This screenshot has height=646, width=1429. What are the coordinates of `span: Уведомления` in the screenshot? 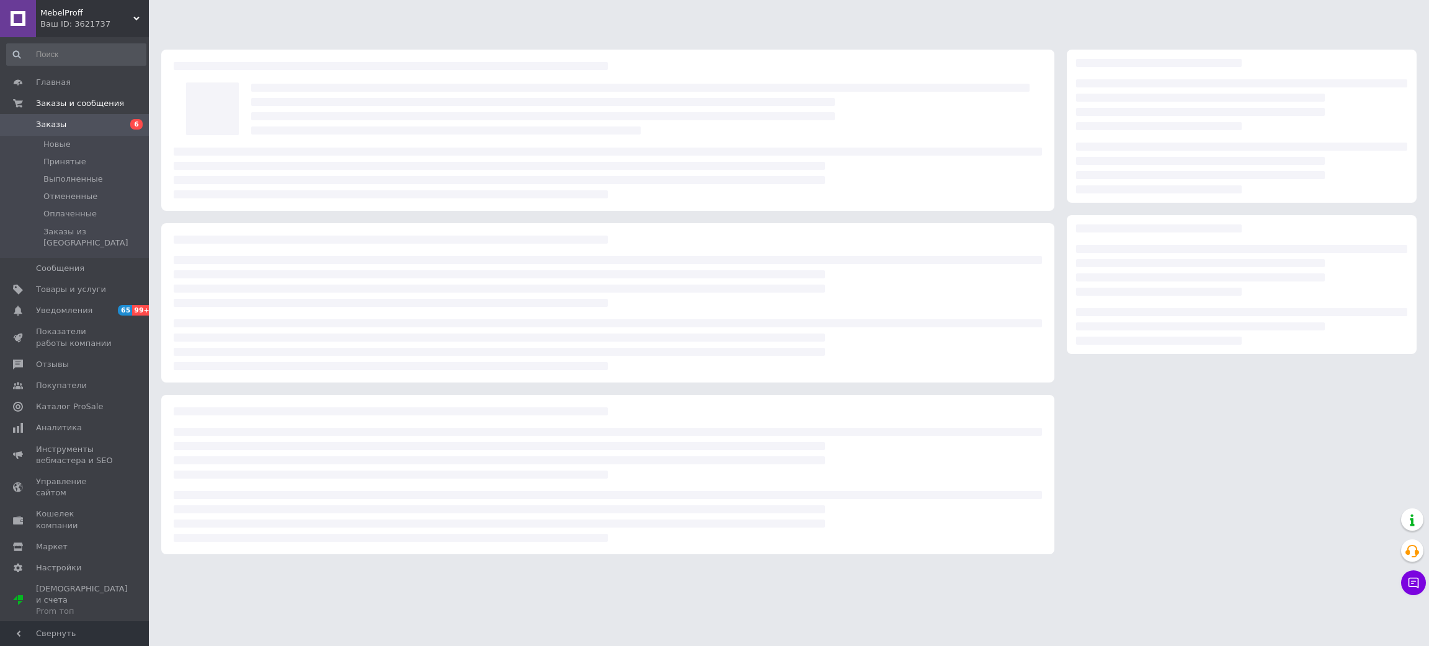 It's located at (64, 311).